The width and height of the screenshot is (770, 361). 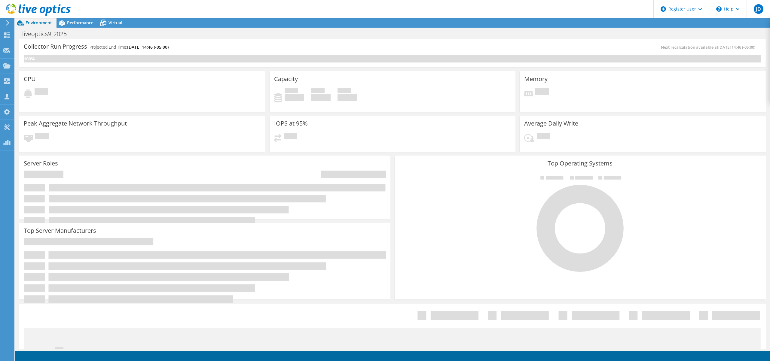 What do you see at coordinates (60, 231) in the screenshot?
I see `h3: Top Server Manufacturers` at bounding box center [60, 231].